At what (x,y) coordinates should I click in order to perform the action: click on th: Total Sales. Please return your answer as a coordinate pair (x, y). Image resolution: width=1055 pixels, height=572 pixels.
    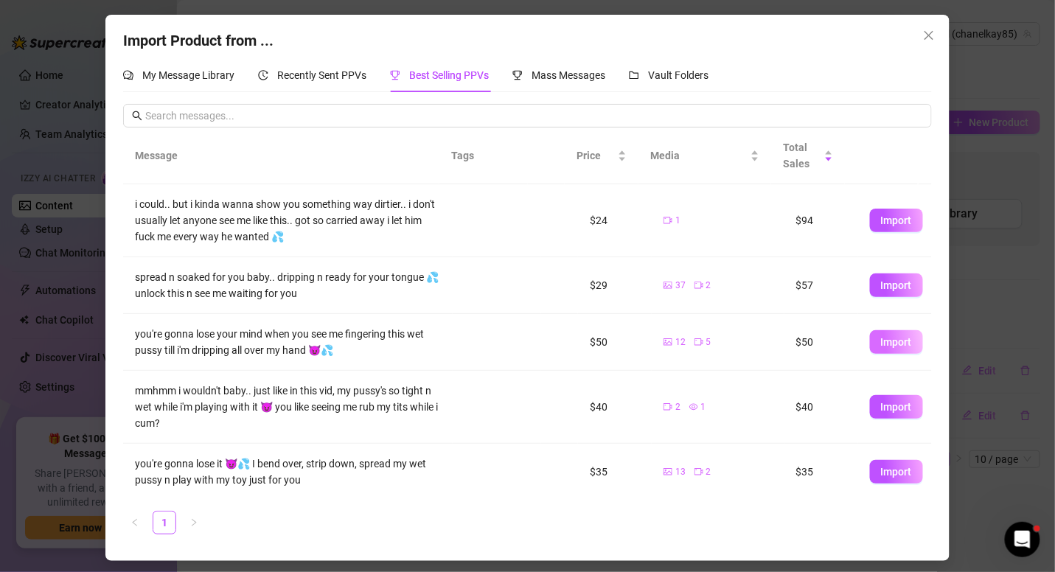
    Looking at the image, I should click on (808, 156).